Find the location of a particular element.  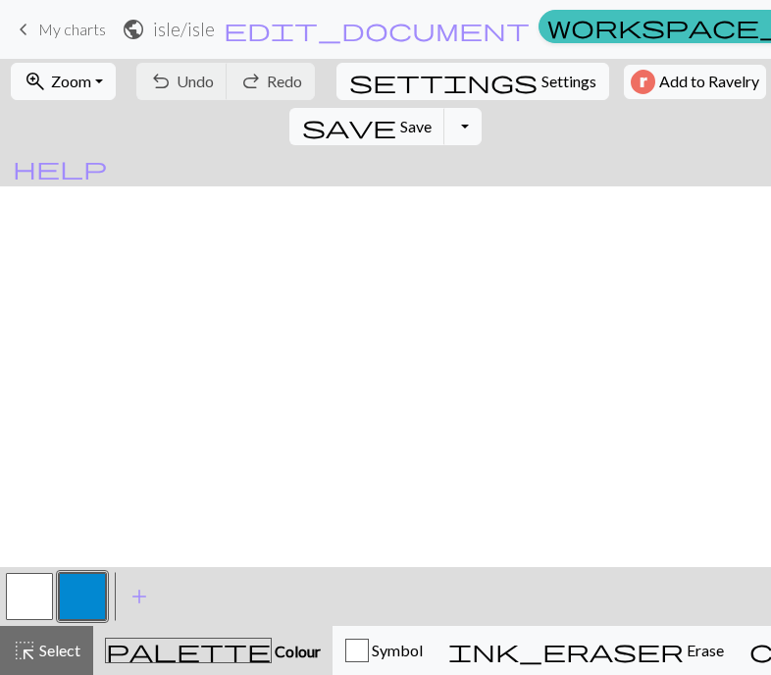

span: Zoom is located at coordinates (71, 80).